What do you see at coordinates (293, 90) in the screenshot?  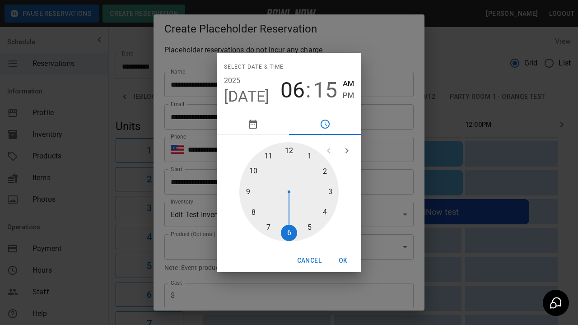 I see `button: 06` at bounding box center [293, 90].